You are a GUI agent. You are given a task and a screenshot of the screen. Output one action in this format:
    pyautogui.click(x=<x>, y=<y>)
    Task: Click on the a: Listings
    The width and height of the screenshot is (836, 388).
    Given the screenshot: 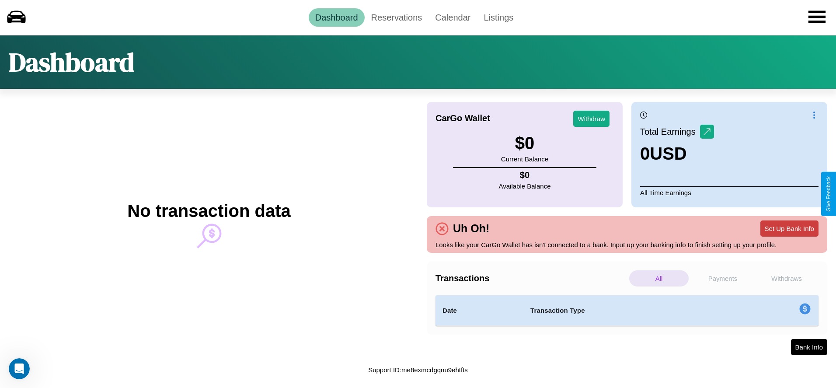 What is the action you would take?
    pyautogui.click(x=498, y=17)
    